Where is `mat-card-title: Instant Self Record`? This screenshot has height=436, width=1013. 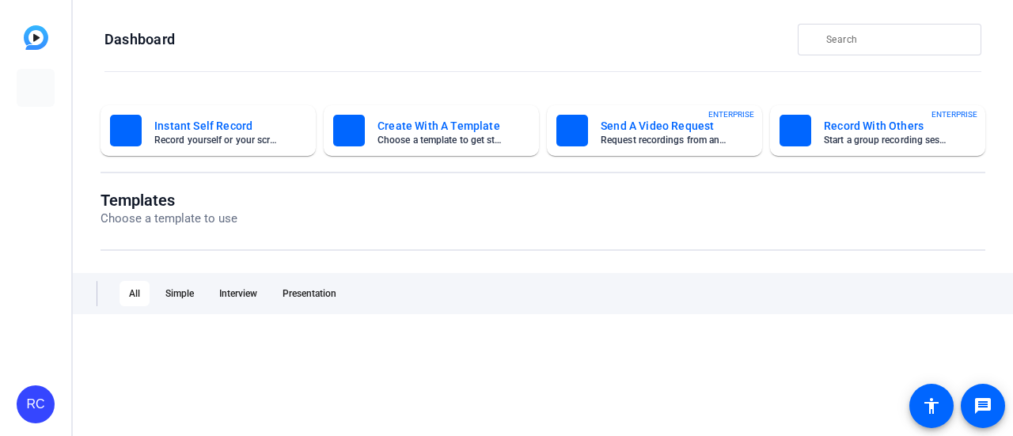 mat-card-title: Instant Self Record is located at coordinates (218, 126).